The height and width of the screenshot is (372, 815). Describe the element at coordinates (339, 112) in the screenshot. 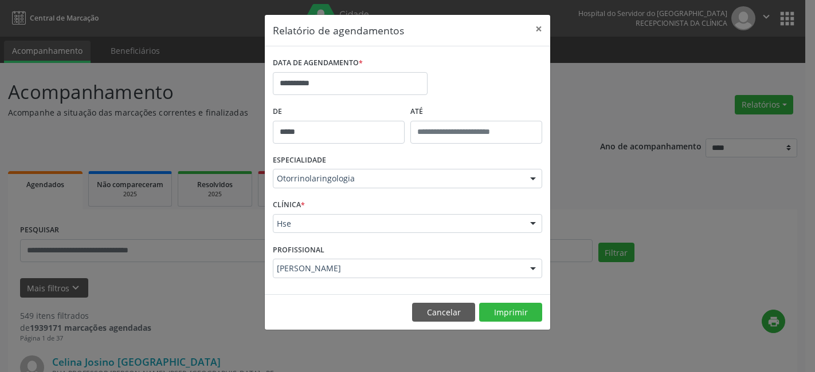

I see `label: De` at that location.